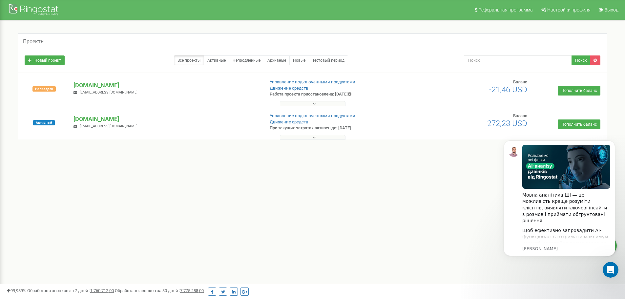  Describe the element at coordinates (328, 60) in the screenshot. I see `a: Тестовый период` at that location.